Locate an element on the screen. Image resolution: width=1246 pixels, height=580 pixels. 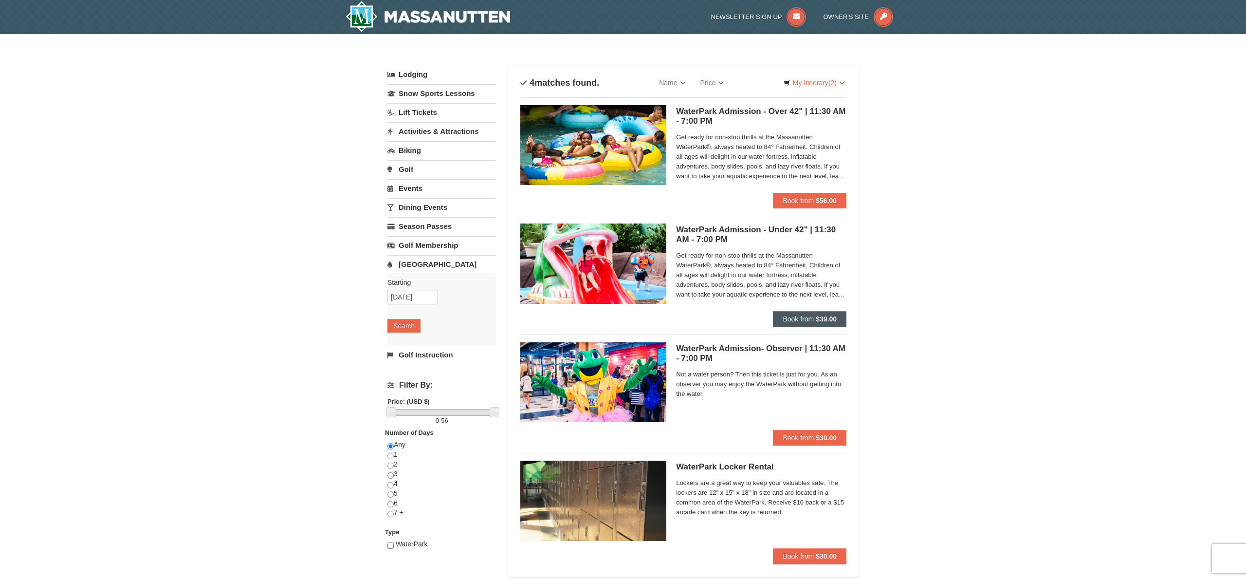
span: 56 is located at coordinates (444, 420).